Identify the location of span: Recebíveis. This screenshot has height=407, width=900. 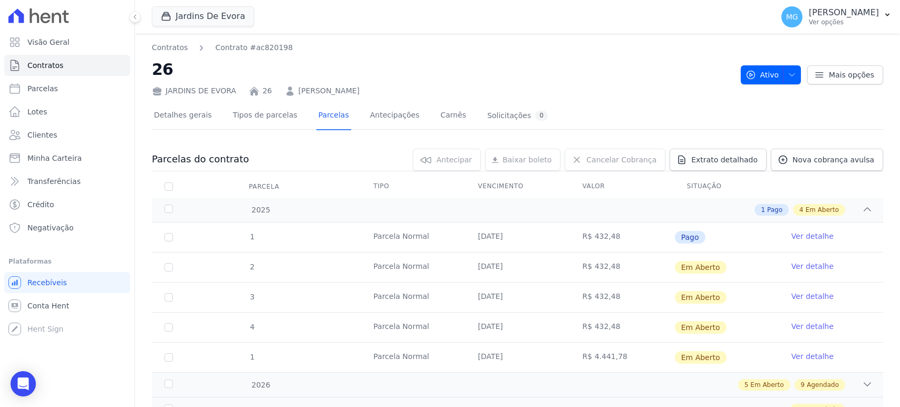
(47, 283).